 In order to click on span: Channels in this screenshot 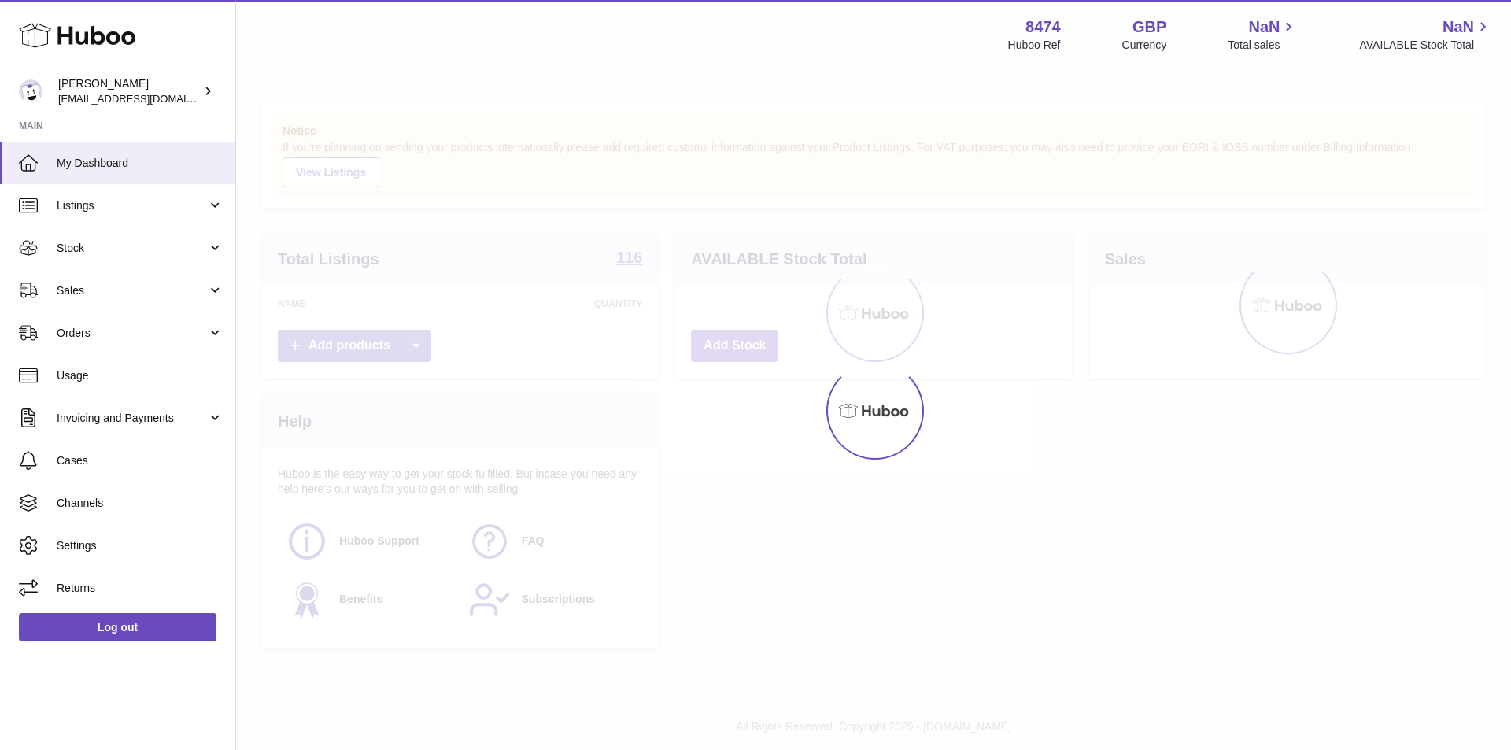, I will do `click(140, 503)`.